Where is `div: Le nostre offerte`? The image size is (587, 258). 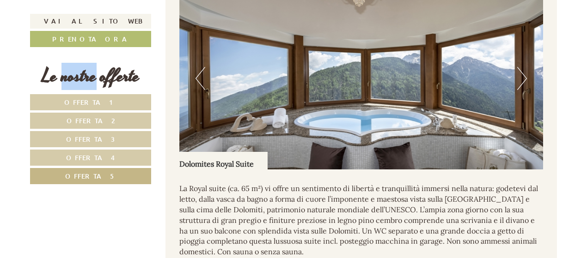 div: Le nostre offerte is located at coordinates (91, 76).